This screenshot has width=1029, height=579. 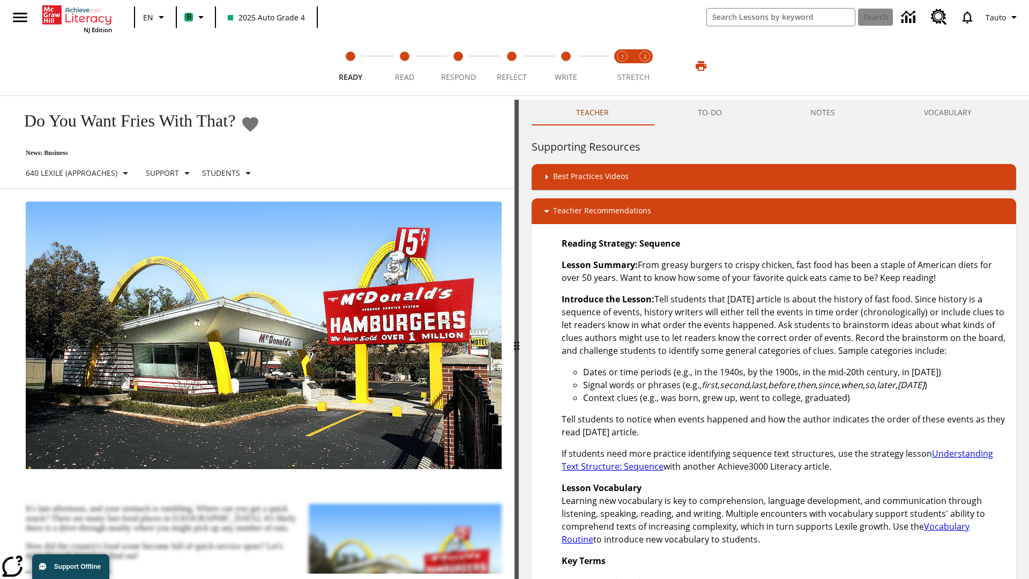 I want to click on button: TO-DO, so click(x=710, y=113).